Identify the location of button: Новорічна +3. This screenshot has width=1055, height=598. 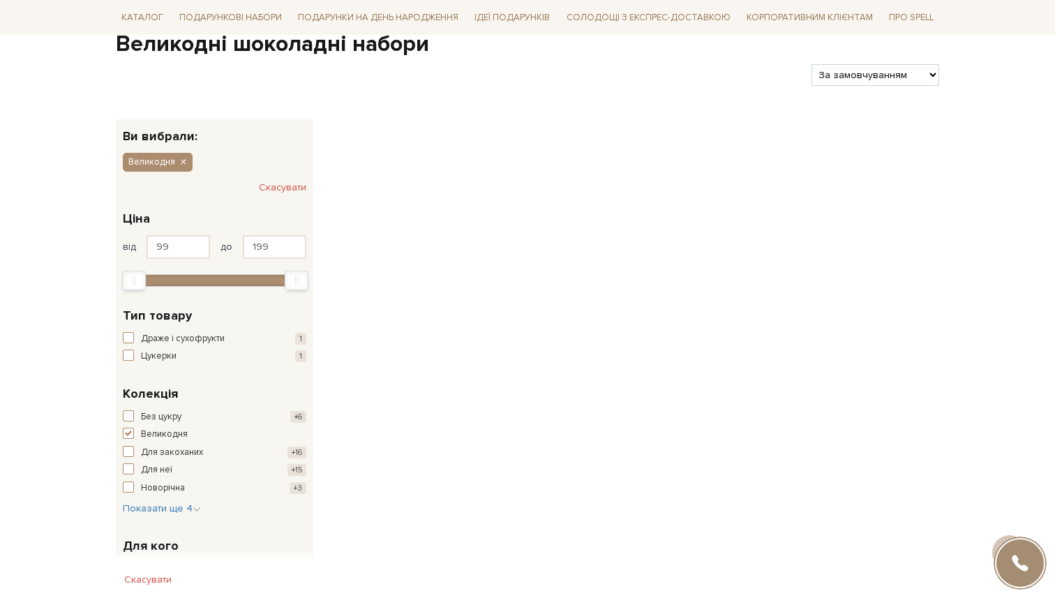
(214, 488).